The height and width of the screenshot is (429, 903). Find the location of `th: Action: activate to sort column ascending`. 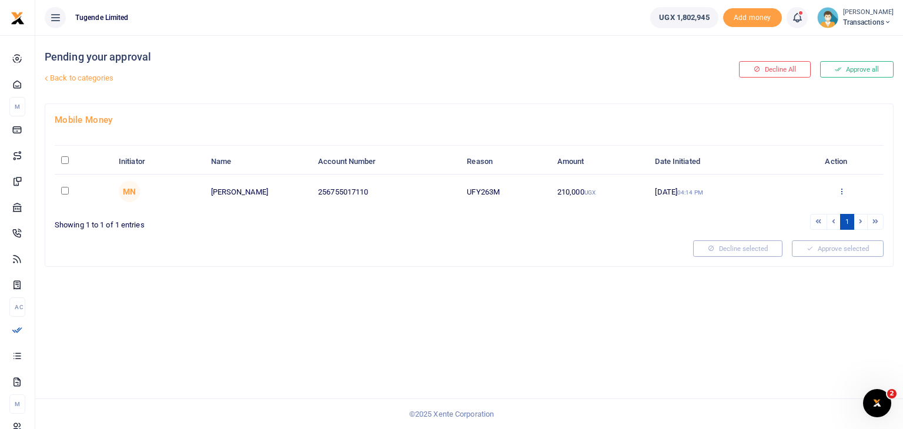

th: Action: activate to sort column ascending is located at coordinates (841, 162).